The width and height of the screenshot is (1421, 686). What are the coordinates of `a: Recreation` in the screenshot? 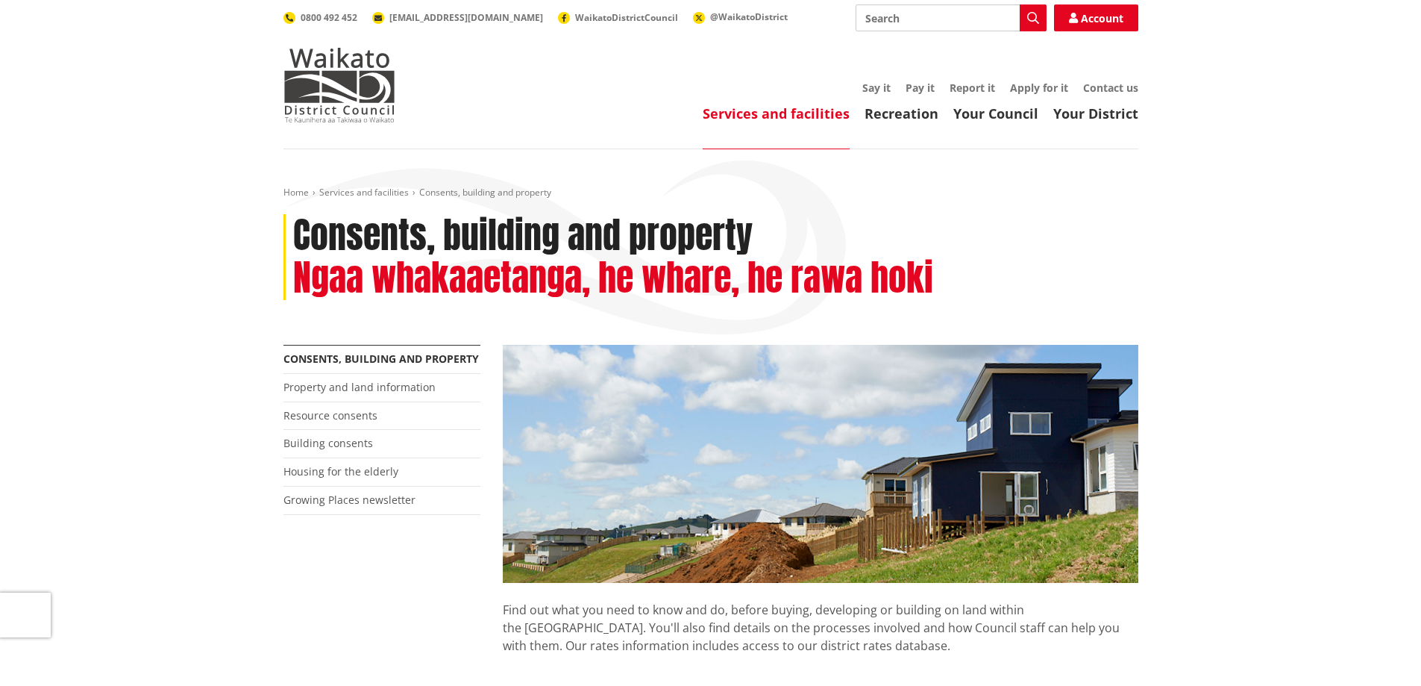 It's located at (901, 113).